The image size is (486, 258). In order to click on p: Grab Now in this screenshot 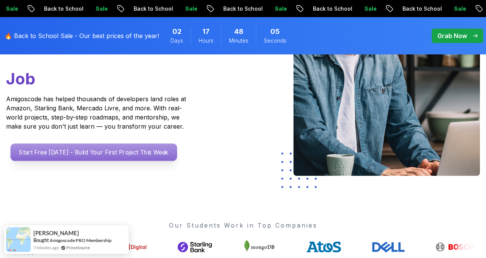, I will do `click(452, 36)`.